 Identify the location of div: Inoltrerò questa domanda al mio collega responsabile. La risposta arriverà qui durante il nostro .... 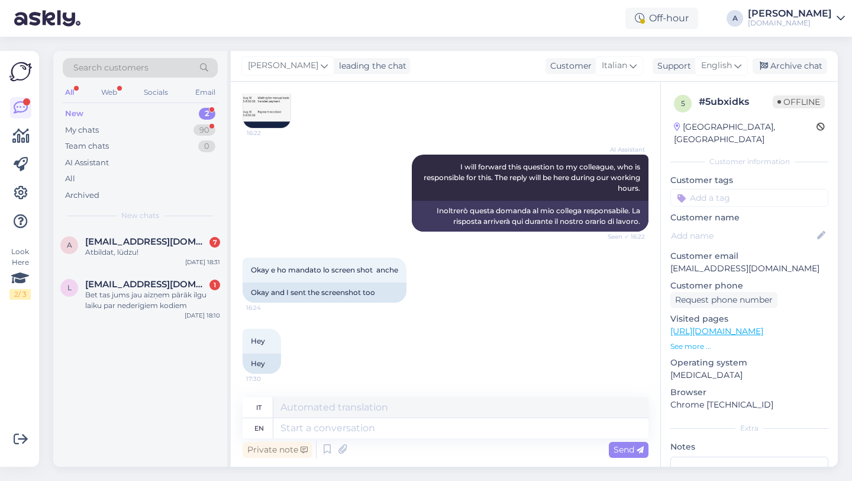
(530, 216).